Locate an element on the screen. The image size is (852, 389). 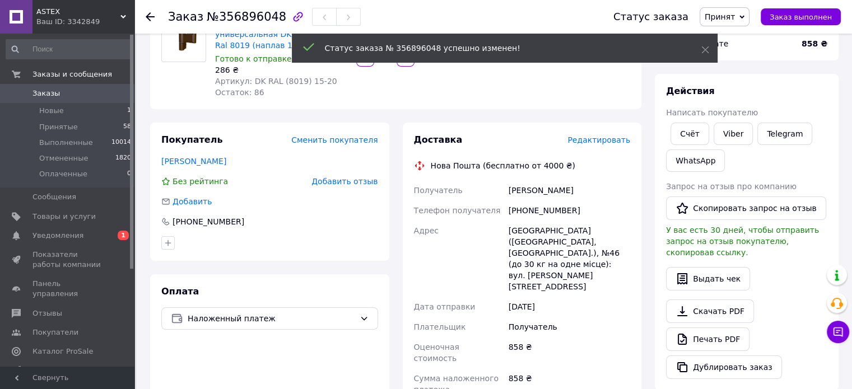
span: Аналитика is located at coordinates (53, 371).